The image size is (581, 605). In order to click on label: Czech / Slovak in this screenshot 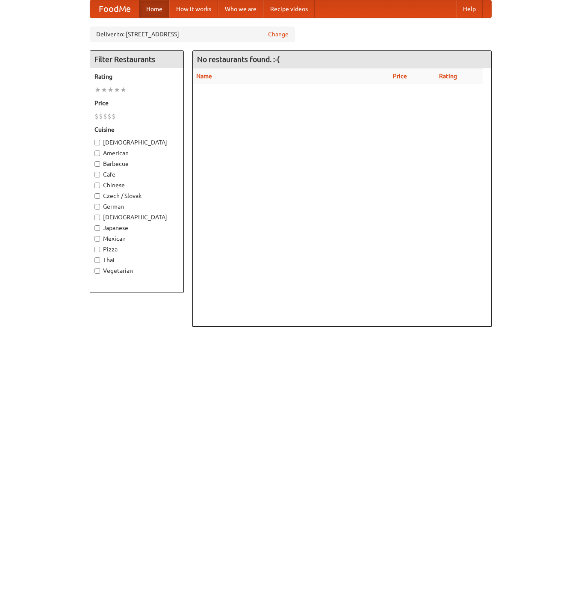, I will do `click(137, 196)`.